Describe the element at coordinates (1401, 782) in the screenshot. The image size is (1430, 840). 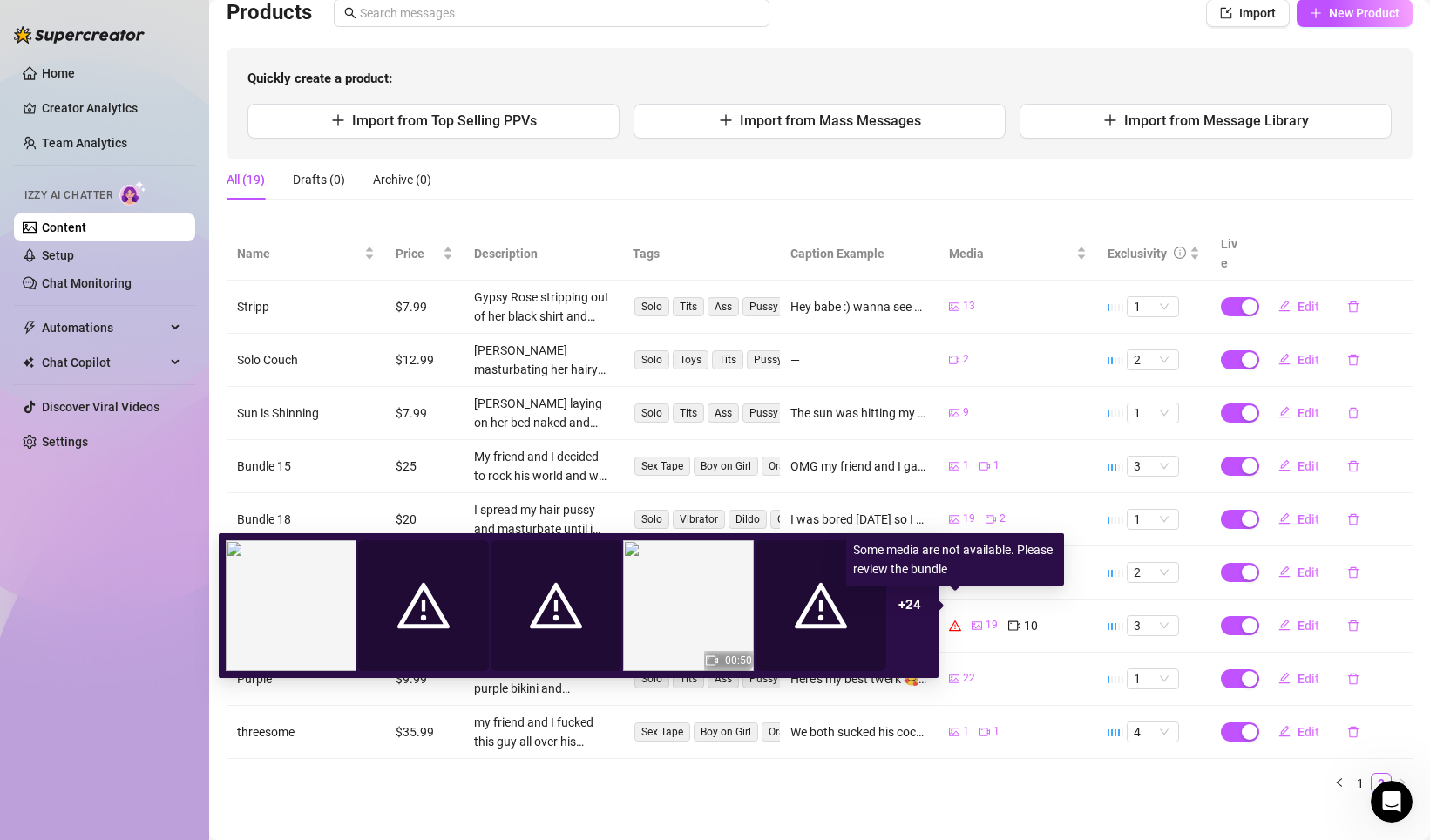
I see `span: right` at that location.